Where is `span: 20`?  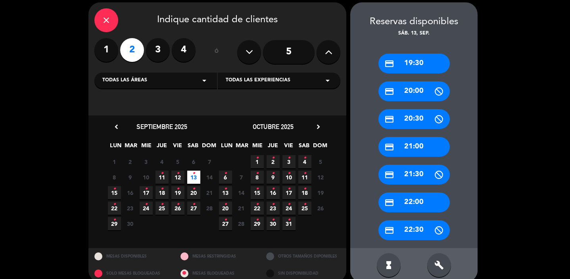
span: 20 is located at coordinates (193, 192).